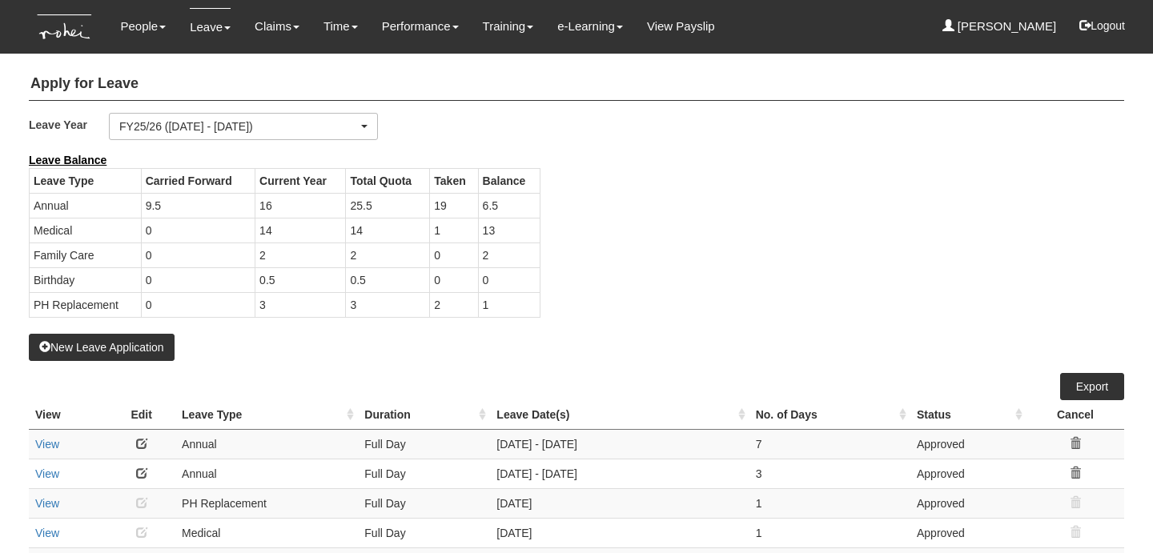 This screenshot has height=553, width=1153. Describe the element at coordinates (198, 205) in the screenshot. I see `td: 9.5` at that location.